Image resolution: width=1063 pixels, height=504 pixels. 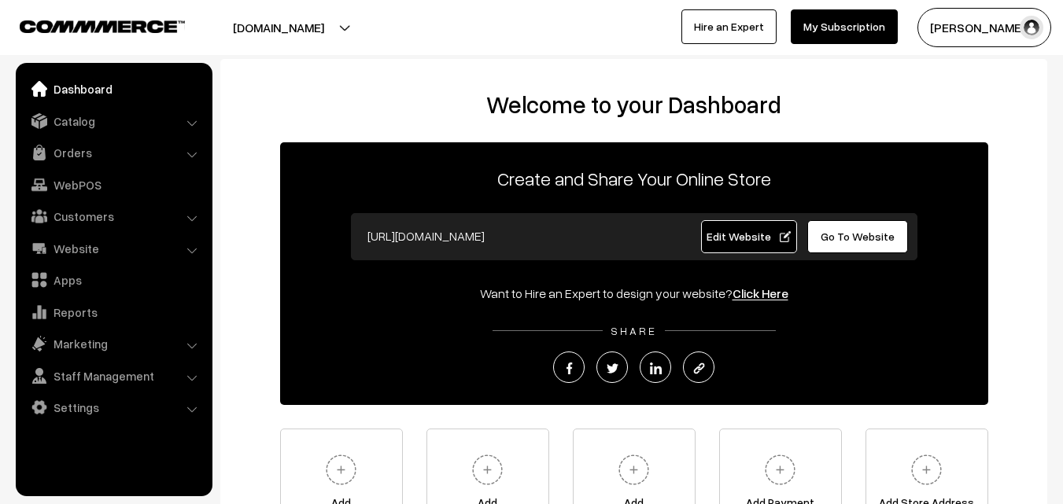 I want to click on a: Hire an Expert, so click(x=729, y=27).